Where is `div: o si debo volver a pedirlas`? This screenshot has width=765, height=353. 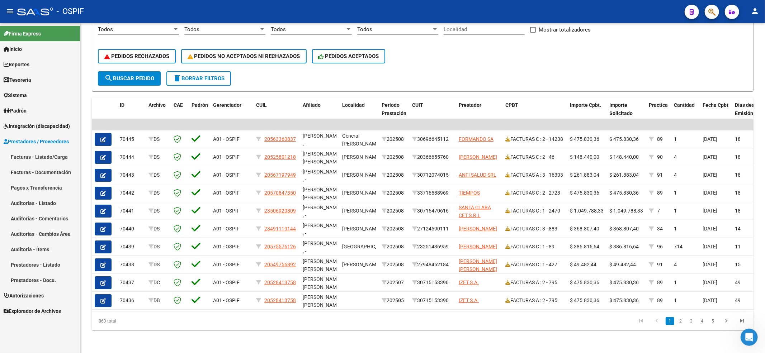 div: o si debo volver a pedirlas is located at coordinates (99, 79).